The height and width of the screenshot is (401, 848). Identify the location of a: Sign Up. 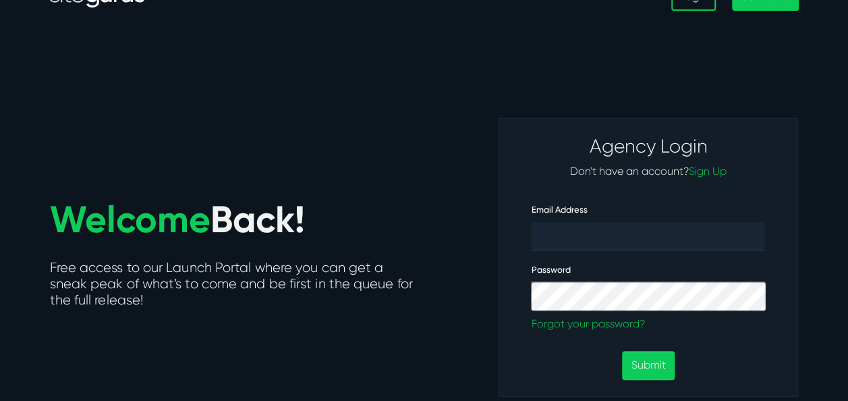
(708, 171).